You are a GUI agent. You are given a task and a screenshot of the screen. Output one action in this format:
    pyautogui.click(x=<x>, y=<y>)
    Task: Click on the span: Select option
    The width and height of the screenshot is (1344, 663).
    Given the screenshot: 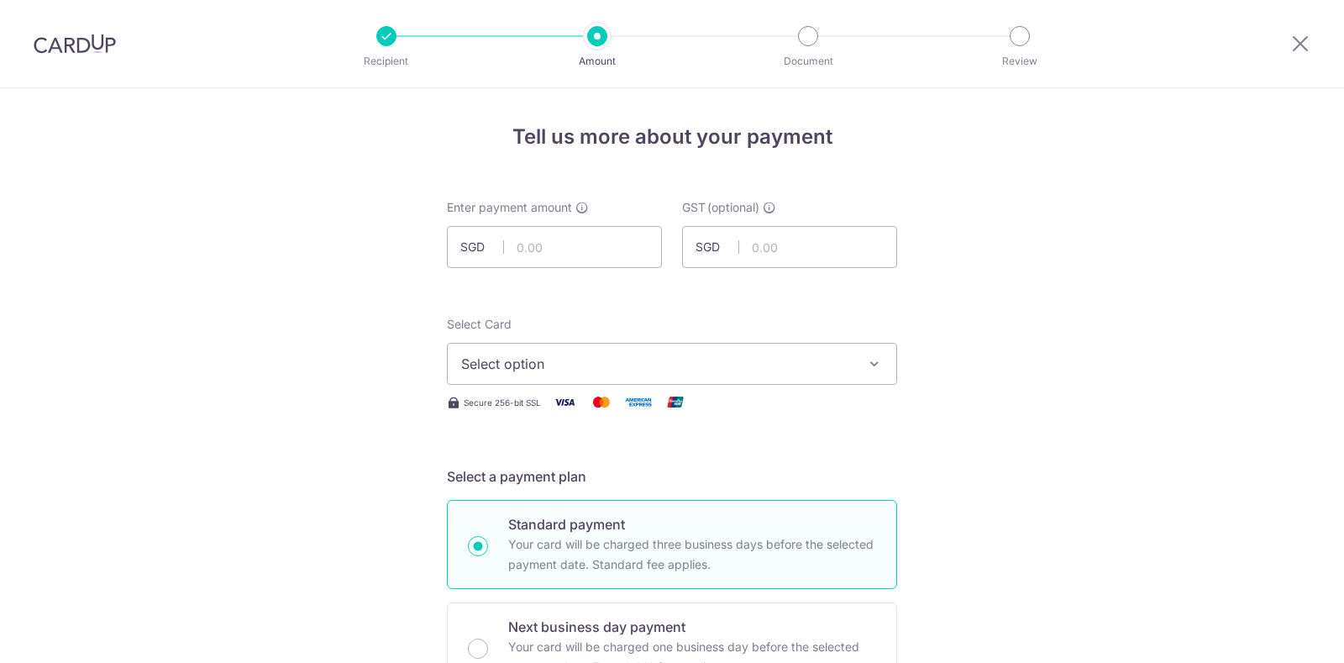 What is the action you would take?
    pyautogui.click(x=657, y=364)
    